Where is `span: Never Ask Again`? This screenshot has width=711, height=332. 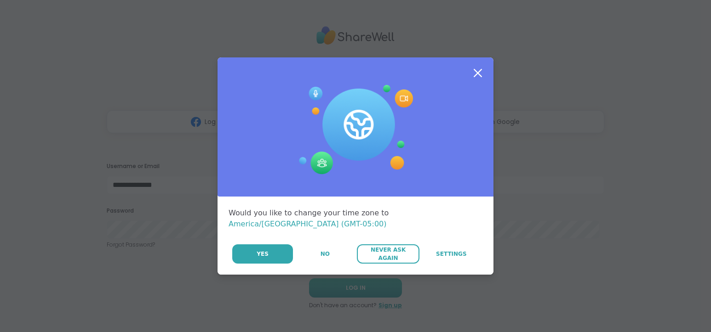 span: Never Ask Again is located at coordinates (387, 254).